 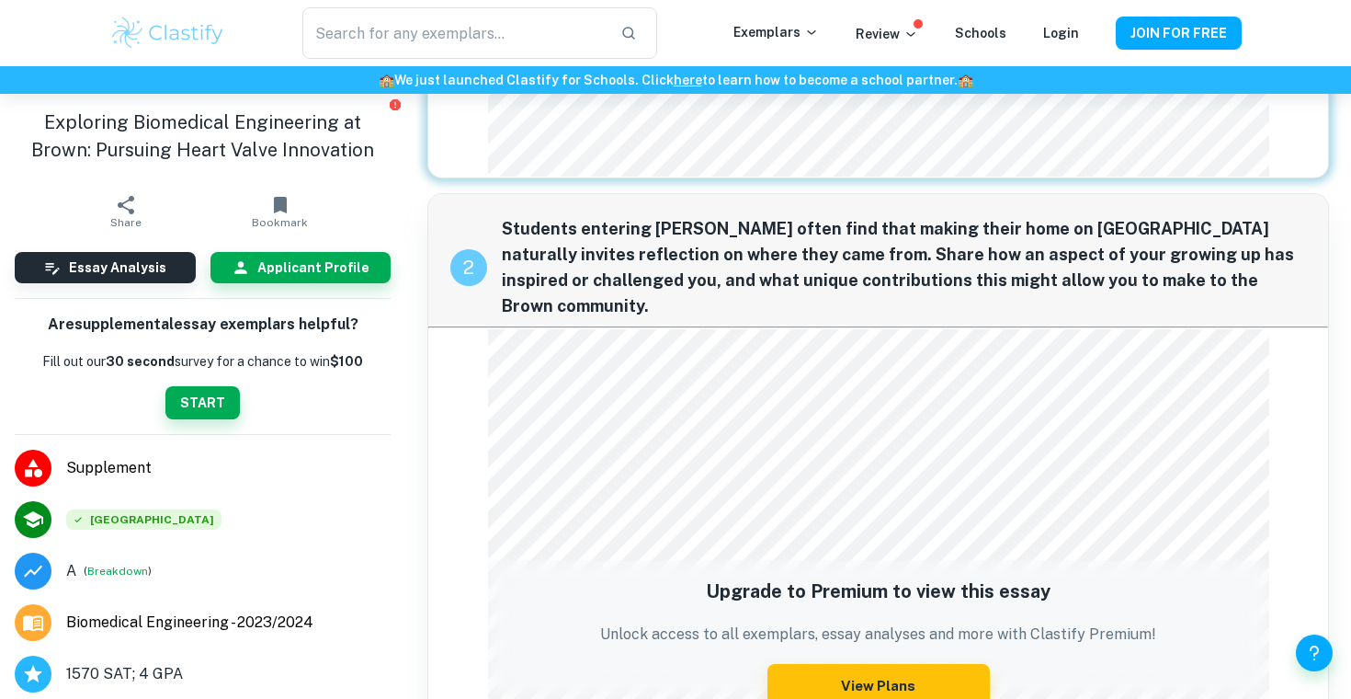 I want to click on button: Share, so click(x=126, y=211).